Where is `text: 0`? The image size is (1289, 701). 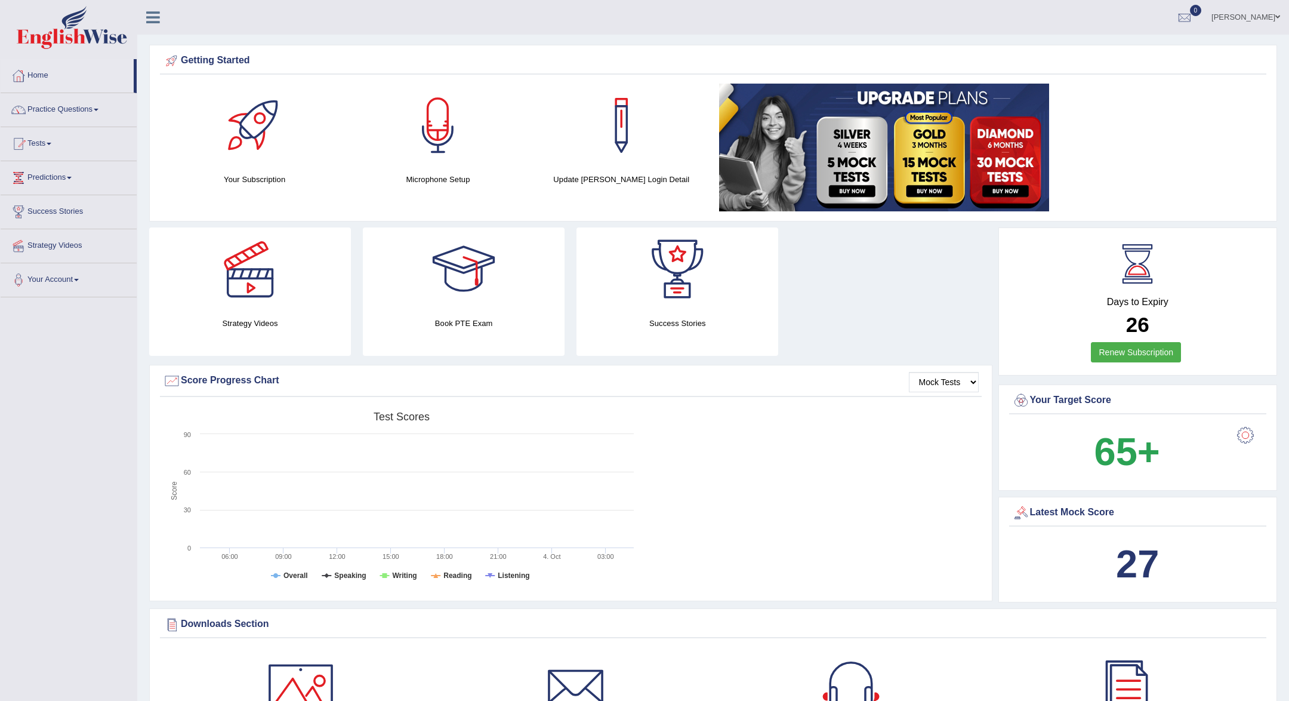
text: 0 is located at coordinates (189, 548).